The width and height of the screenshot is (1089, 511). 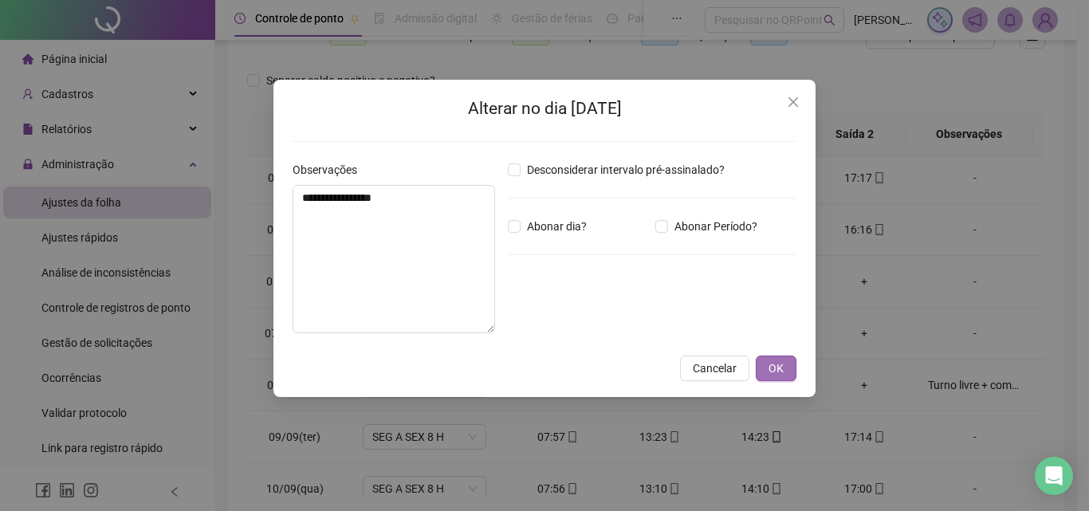 What do you see at coordinates (1054, 476) in the screenshot?
I see `div: Open Intercom Messenger` at bounding box center [1054, 476].